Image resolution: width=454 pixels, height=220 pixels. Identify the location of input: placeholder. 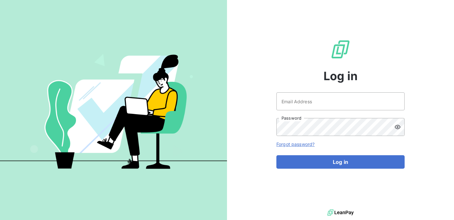
(340, 101).